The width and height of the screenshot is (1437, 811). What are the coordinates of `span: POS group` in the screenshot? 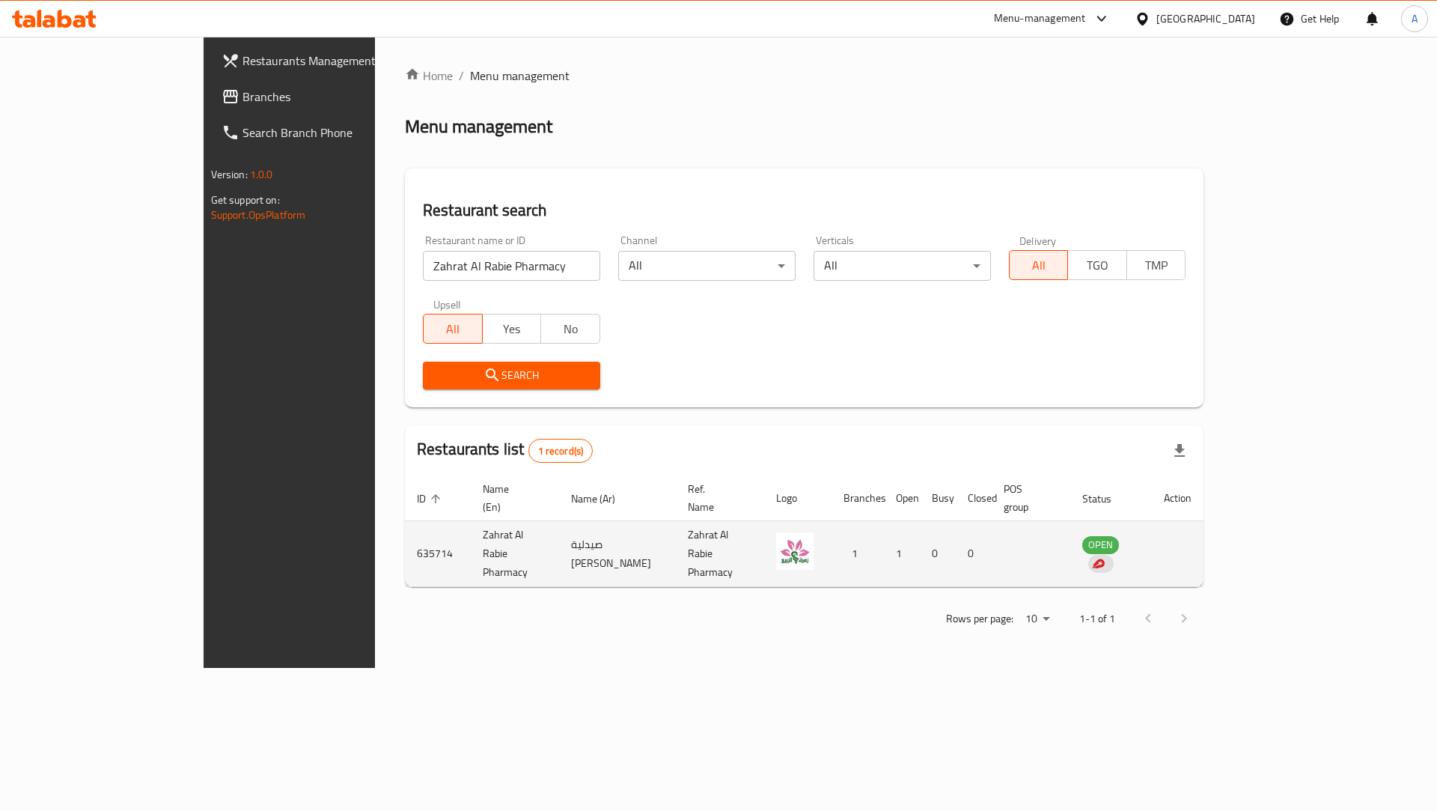 It's located at (1028, 498).